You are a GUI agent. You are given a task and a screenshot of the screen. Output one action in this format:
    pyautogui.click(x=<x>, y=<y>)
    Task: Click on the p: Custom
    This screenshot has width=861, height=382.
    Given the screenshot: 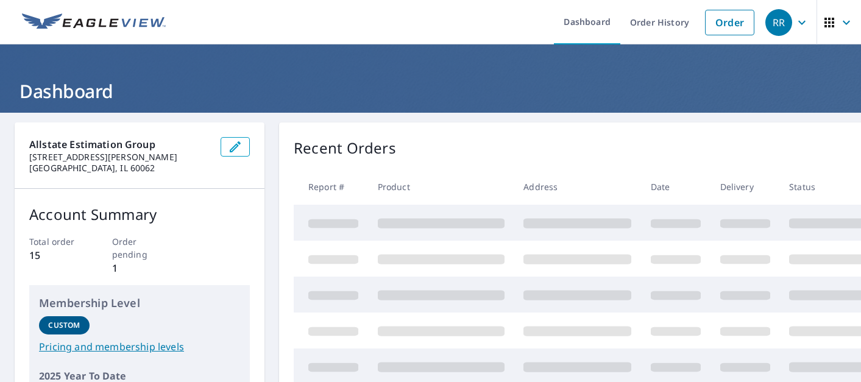 What is the action you would take?
    pyautogui.click(x=64, y=325)
    